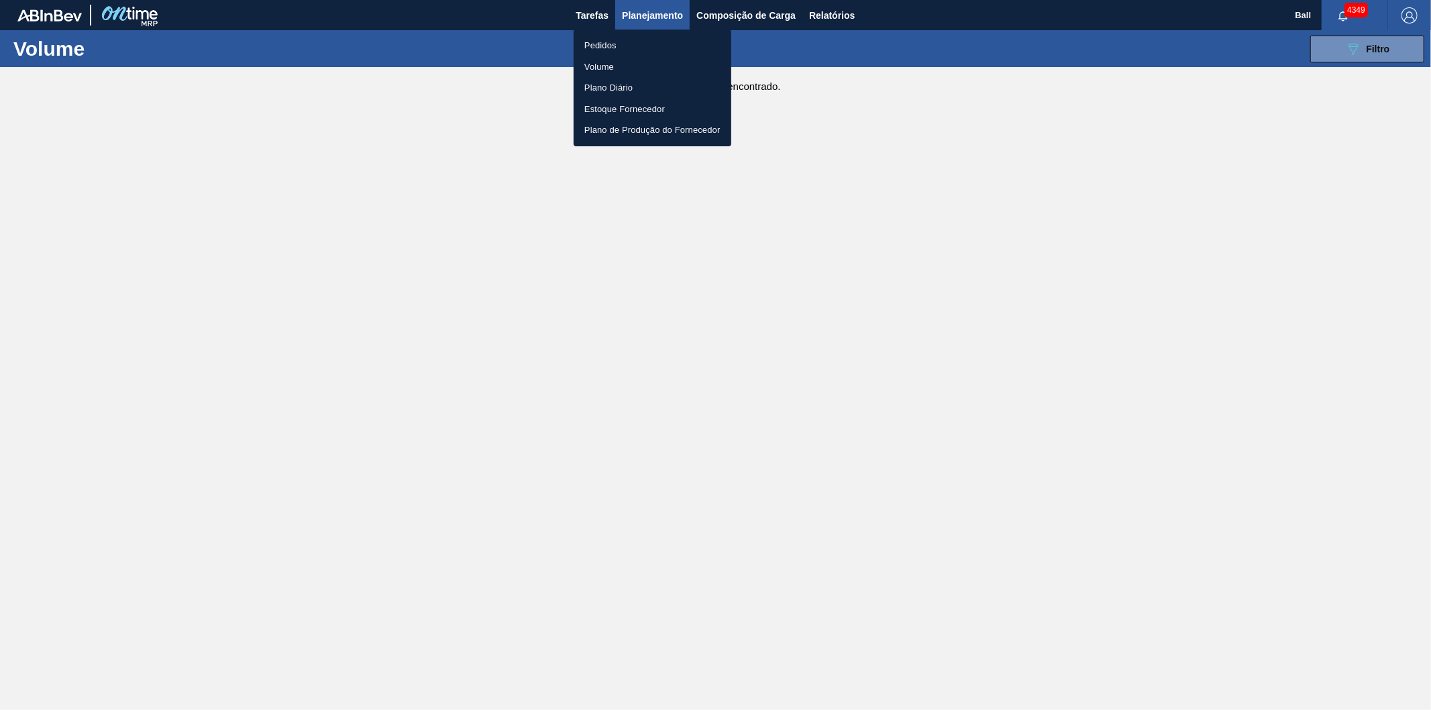 This screenshot has width=1431, height=710. What do you see at coordinates (652, 46) in the screenshot?
I see `li: Pedidos` at bounding box center [652, 46].